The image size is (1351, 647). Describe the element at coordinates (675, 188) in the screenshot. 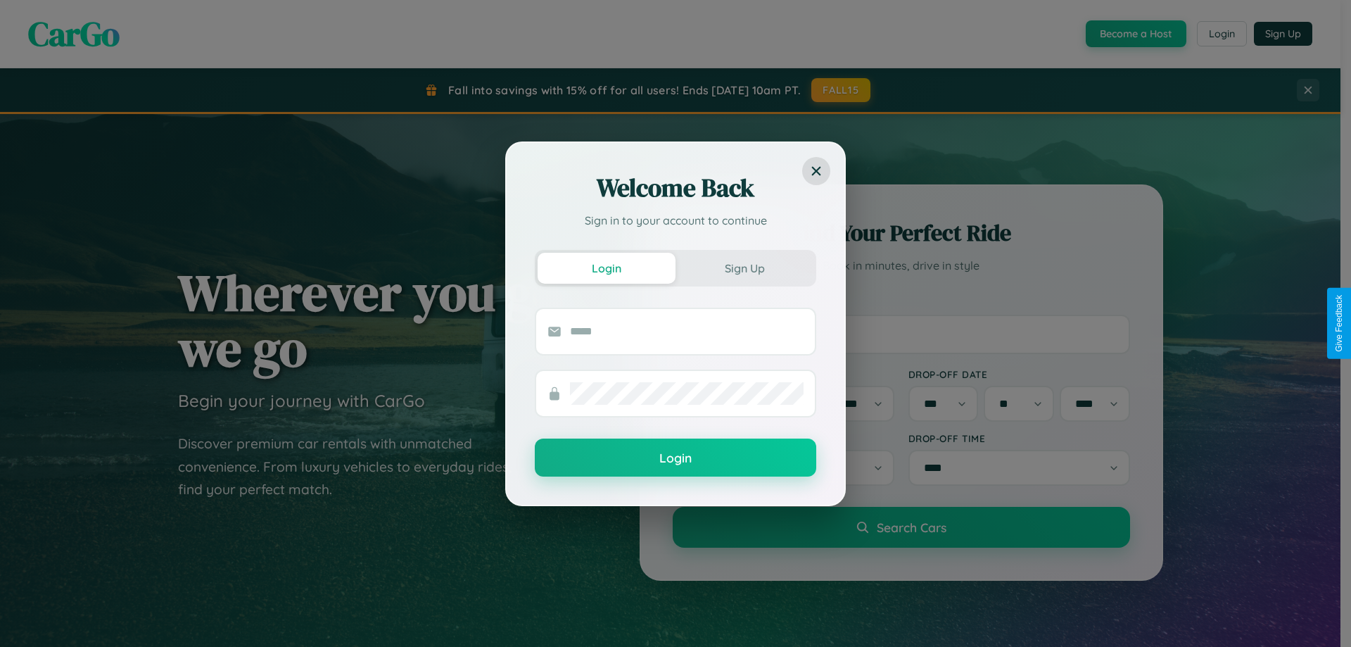

I see `h2: Welcome Back` at that location.